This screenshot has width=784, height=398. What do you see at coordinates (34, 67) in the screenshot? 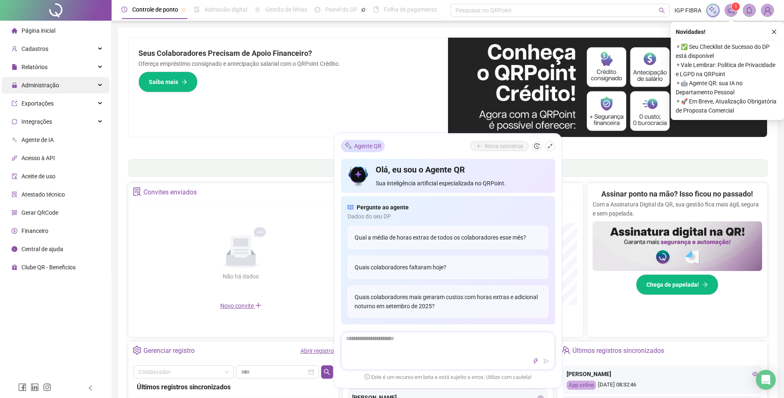
I see `span: Relatórios` at bounding box center [34, 67].